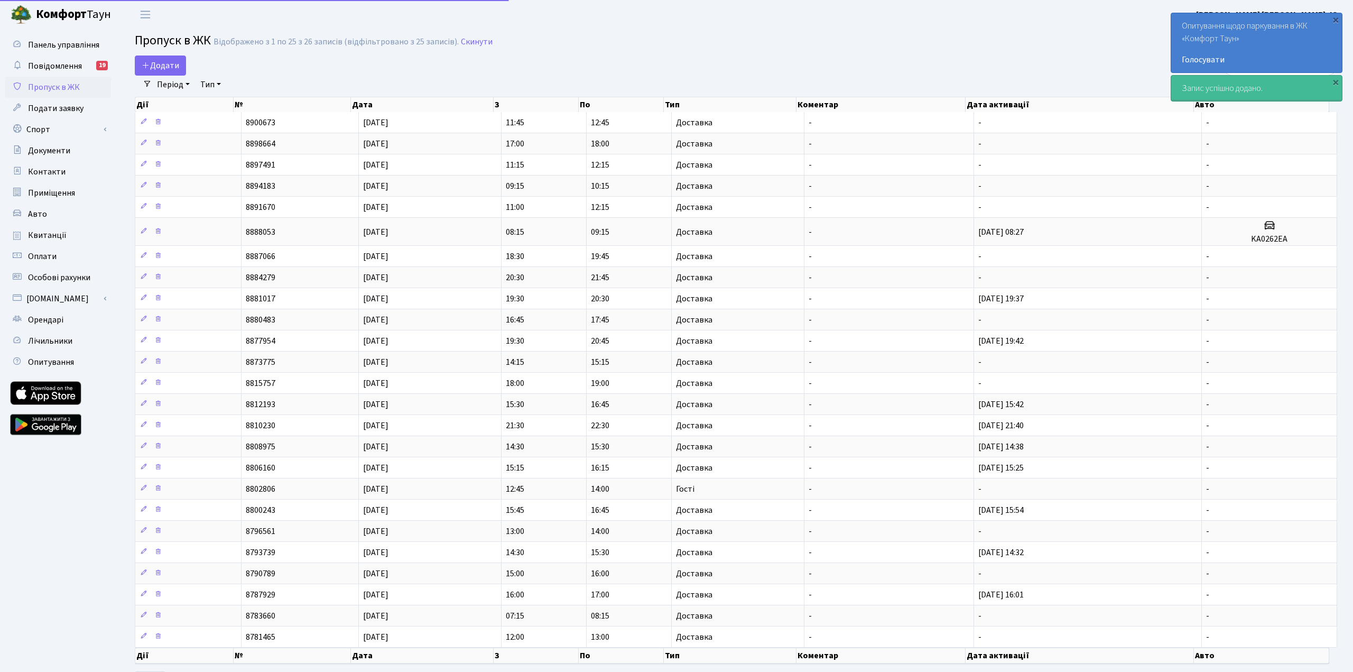 Image resolution: width=1353 pixels, height=672 pixels. Describe the element at coordinates (58, 172) in the screenshot. I see `a: Контакти` at that location.